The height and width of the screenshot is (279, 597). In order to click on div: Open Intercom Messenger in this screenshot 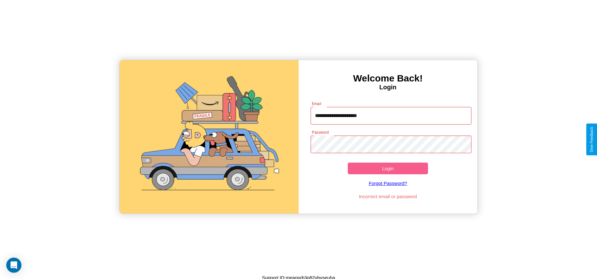, I will do `click(14, 265)`.